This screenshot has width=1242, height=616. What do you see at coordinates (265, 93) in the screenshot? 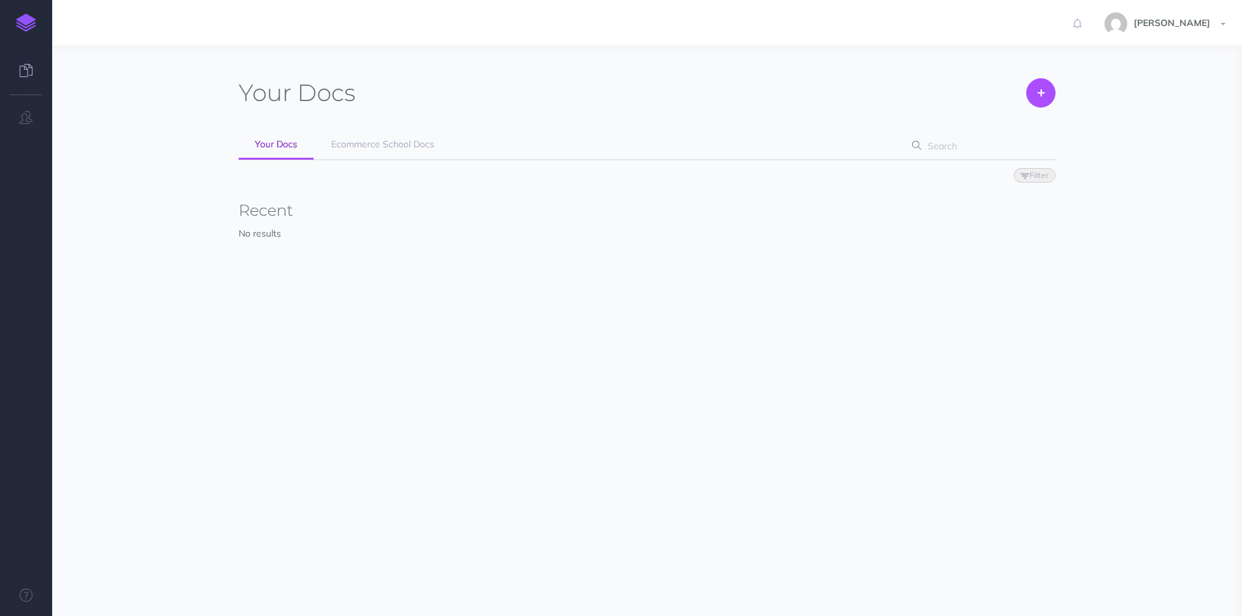
I see `span: Your` at bounding box center [265, 93].